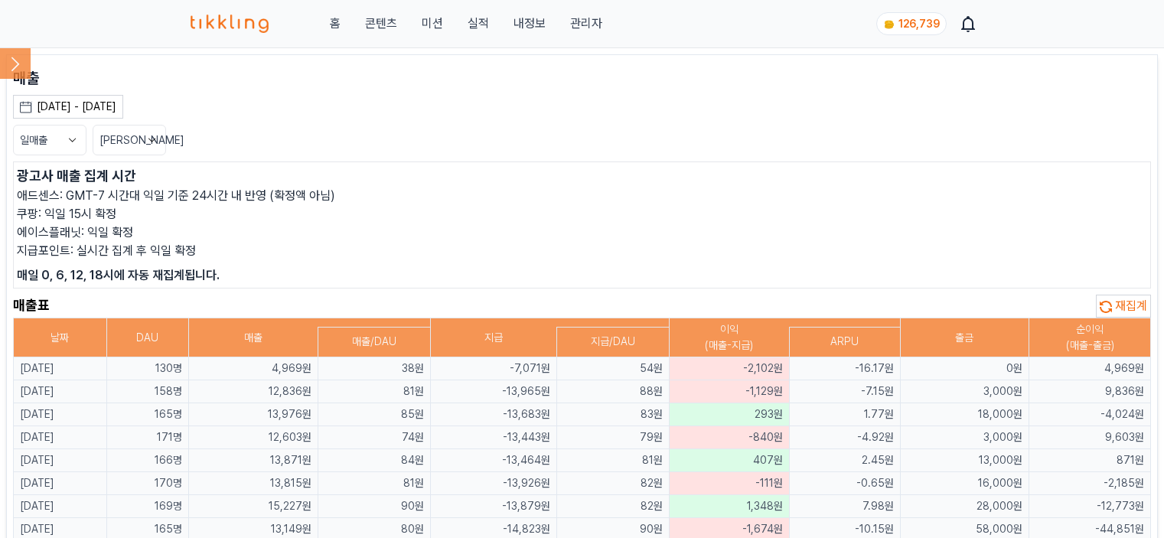 This screenshot has height=538, width=1164. Describe the element at coordinates (148, 369) in the screenshot. I see `td: 130명` at that location.